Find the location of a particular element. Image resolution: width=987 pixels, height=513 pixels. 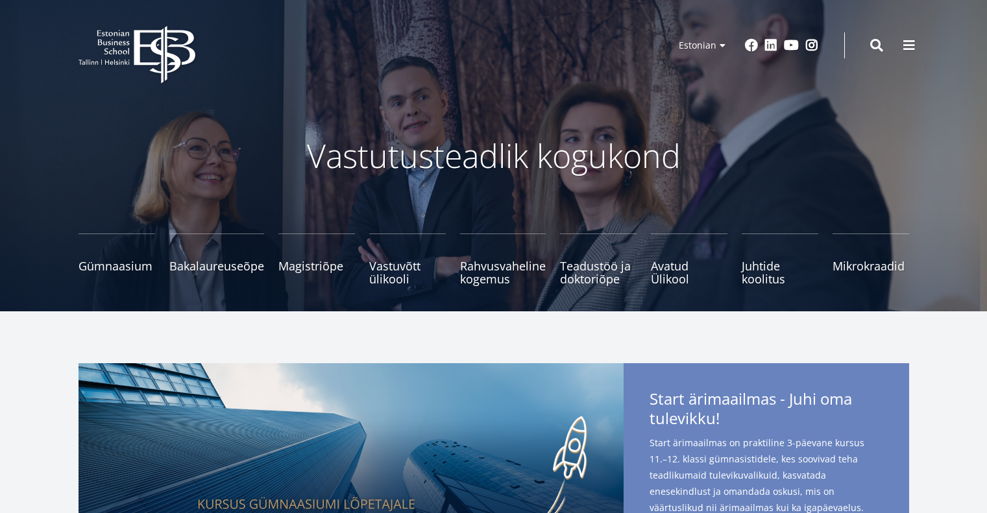

span: Gümnaasium is located at coordinates (117, 266).